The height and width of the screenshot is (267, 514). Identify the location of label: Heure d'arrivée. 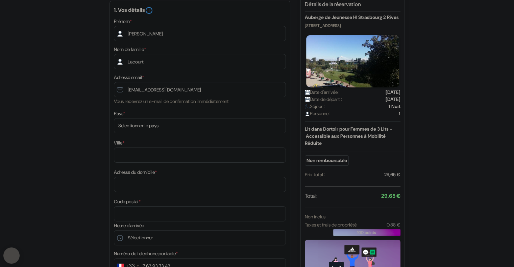
(129, 226).